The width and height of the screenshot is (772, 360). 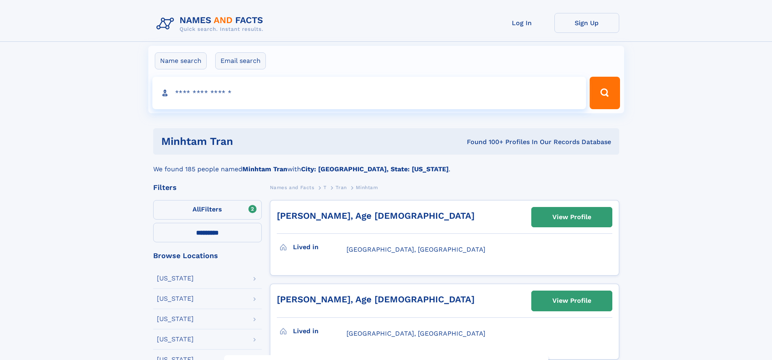 What do you see at coordinates (208, 187) in the screenshot?
I see `div: Filters` at bounding box center [208, 187].